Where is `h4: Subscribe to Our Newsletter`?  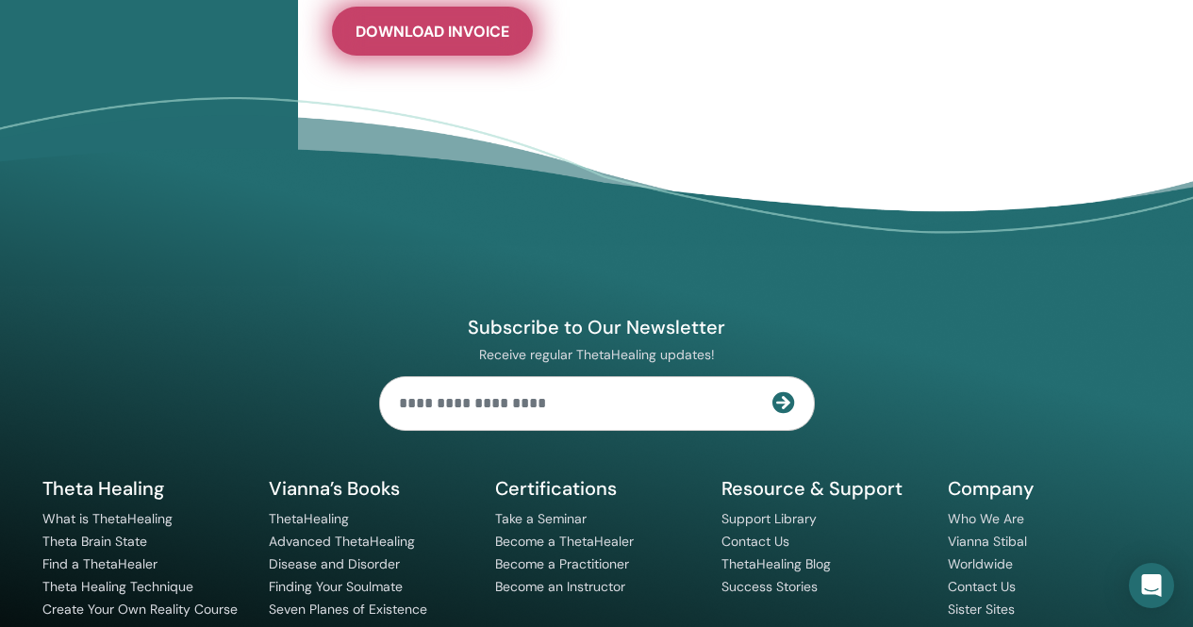
h4: Subscribe to Our Newsletter is located at coordinates (597, 327).